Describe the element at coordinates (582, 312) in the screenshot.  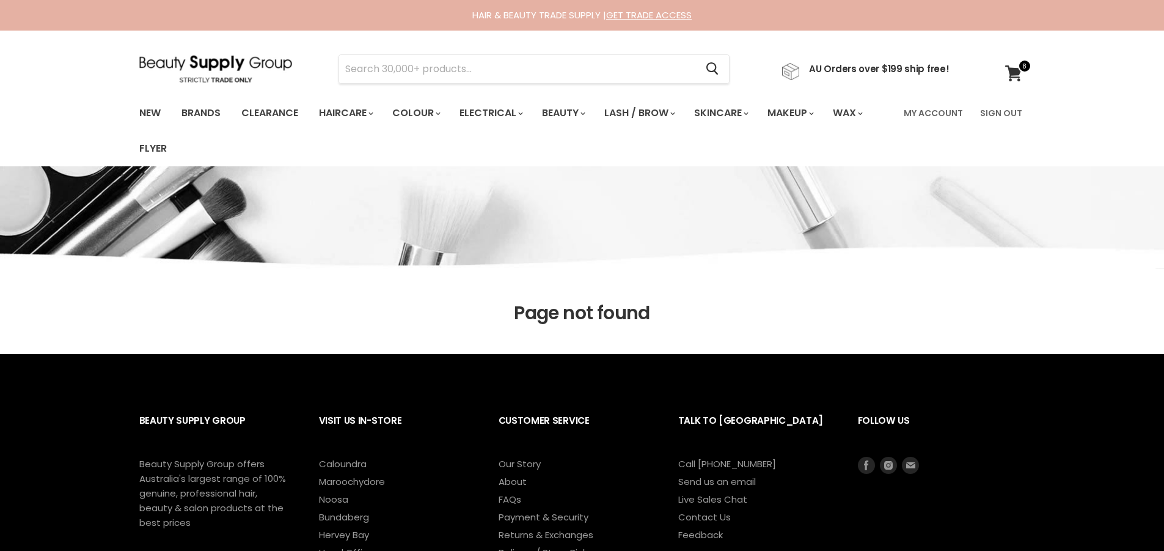
I see `span: Page not found` at that location.